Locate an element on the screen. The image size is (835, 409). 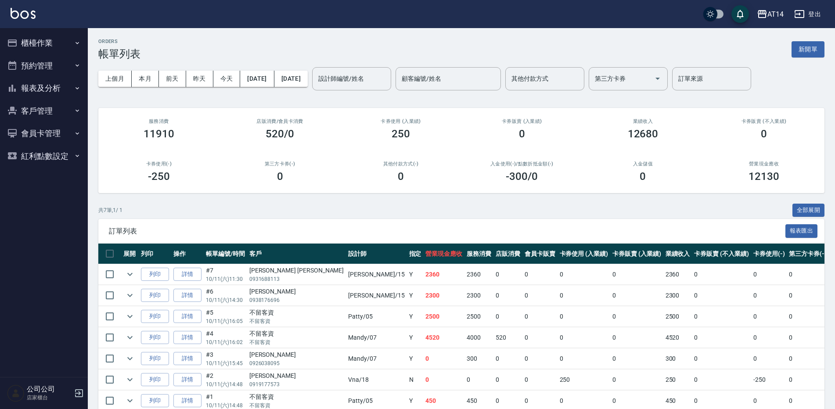
td: #5 is located at coordinates (225, 316).